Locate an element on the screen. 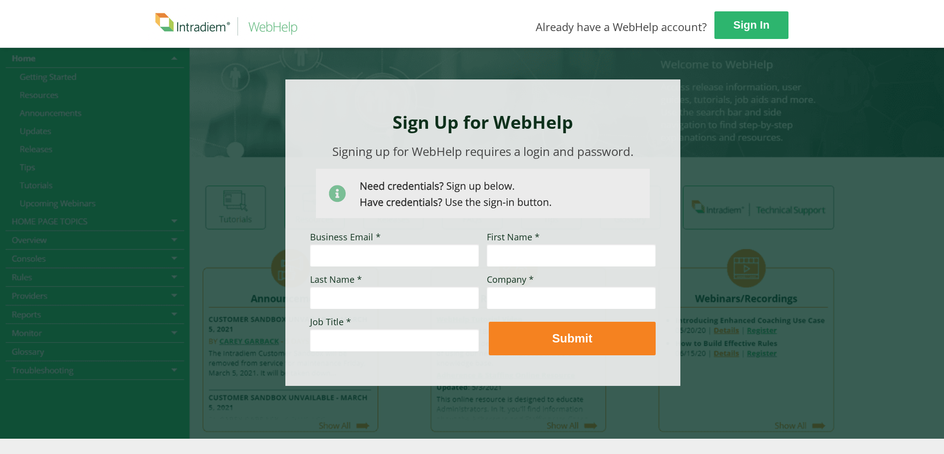 This screenshot has width=944, height=454. span: Signing up for WebHelp requires a login and password. is located at coordinates (483, 151).